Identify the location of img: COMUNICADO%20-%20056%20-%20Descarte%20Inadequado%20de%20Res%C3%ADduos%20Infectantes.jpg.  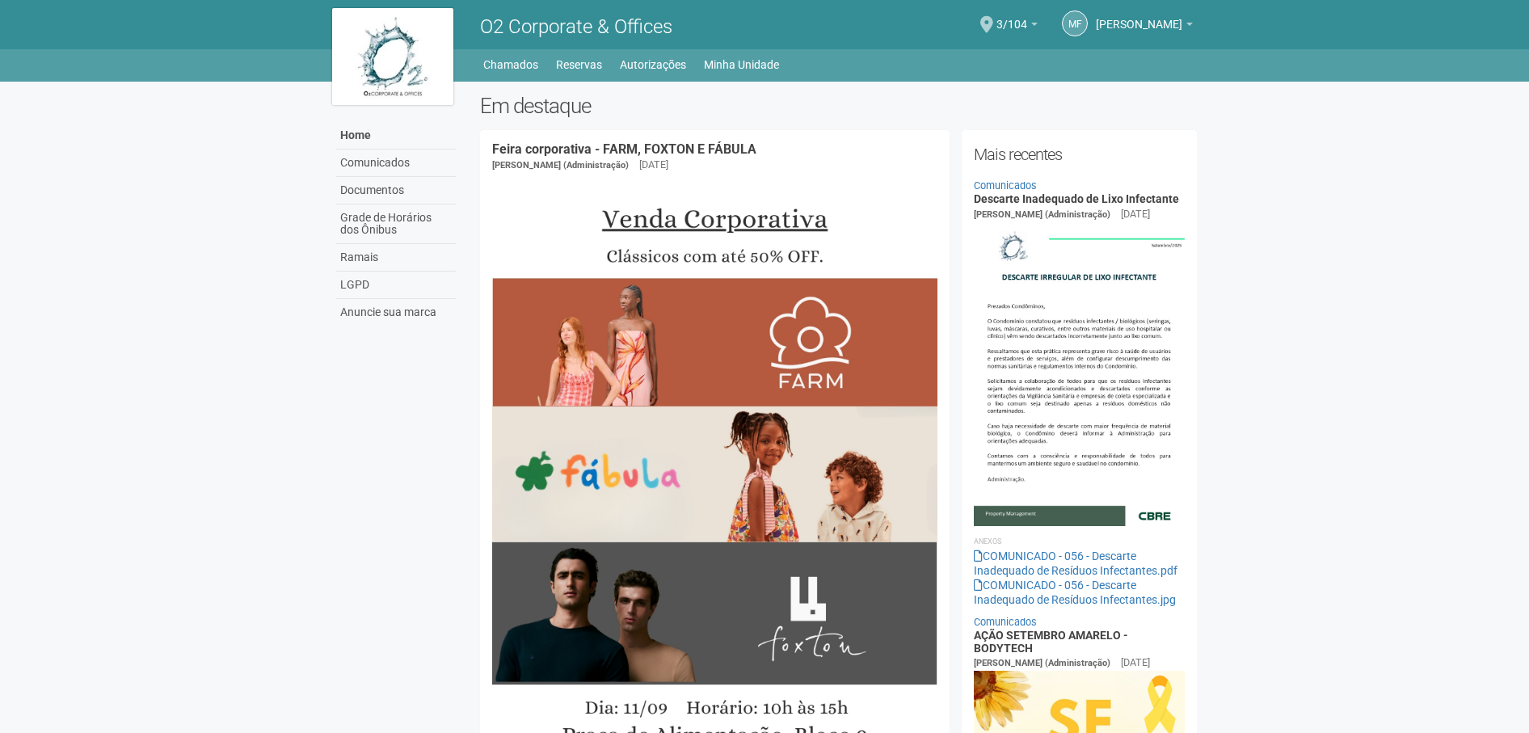
(1079, 374).